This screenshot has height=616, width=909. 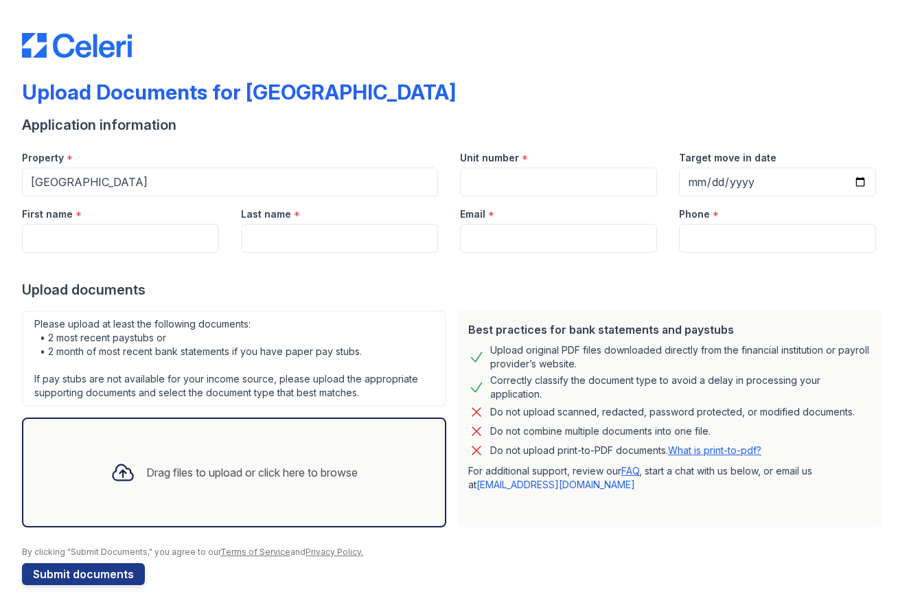 What do you see at coordinates (47, 214) in the screenshot?
I see `label: First name` at bounding box center [47, 214].